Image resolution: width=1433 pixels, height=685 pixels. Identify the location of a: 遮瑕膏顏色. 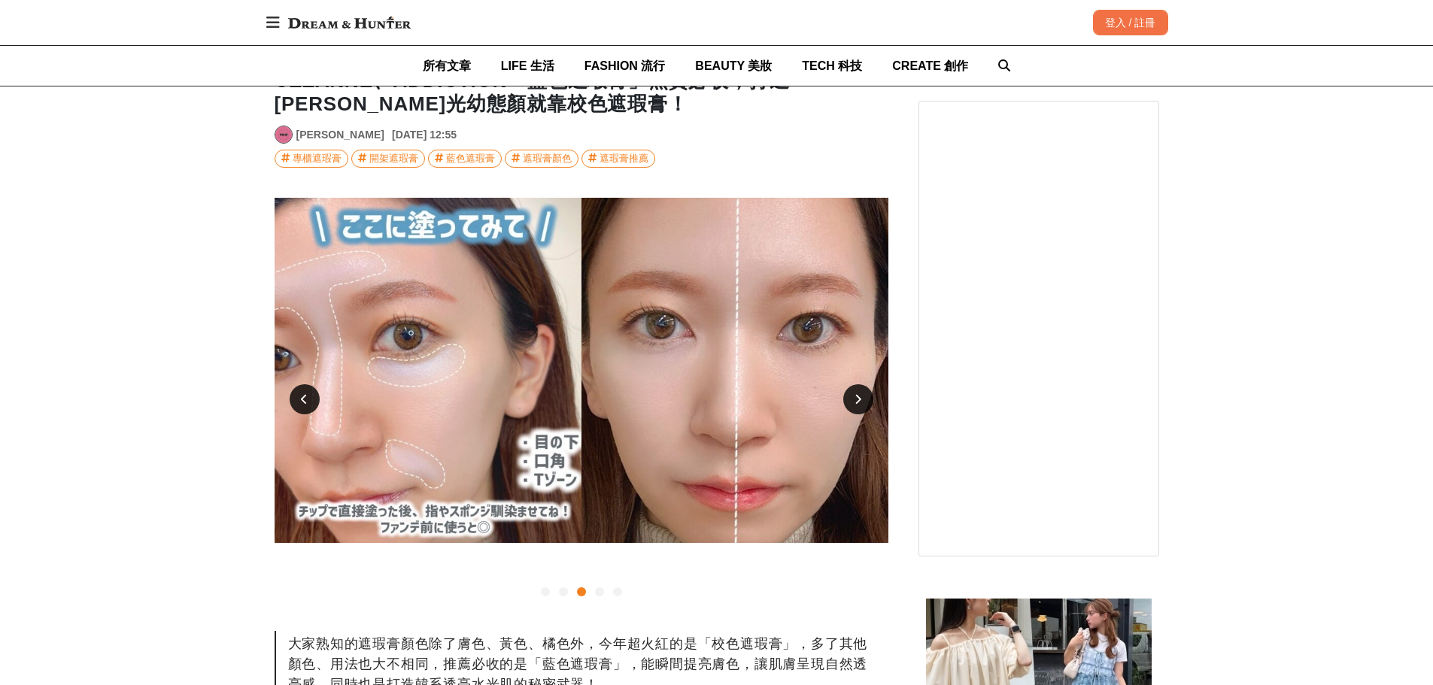
(542, 159).